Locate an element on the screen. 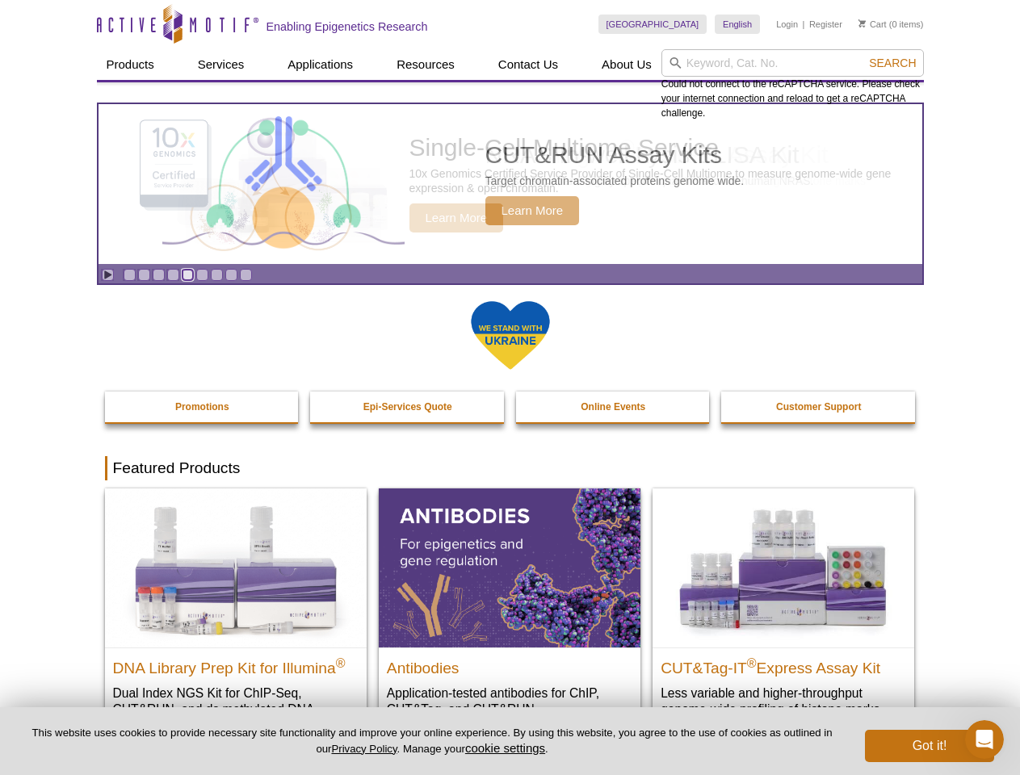 The height and width of the screenshot is (775, 1020). li: (0 items) is located at coordinates (890, 24).